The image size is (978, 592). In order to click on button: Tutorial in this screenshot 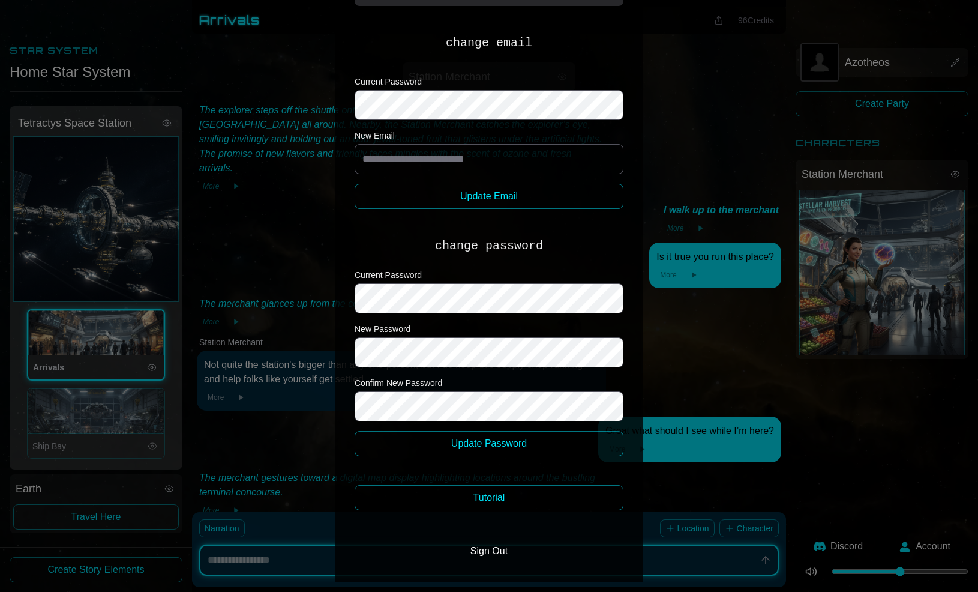, I will do `click(489, 498)`.